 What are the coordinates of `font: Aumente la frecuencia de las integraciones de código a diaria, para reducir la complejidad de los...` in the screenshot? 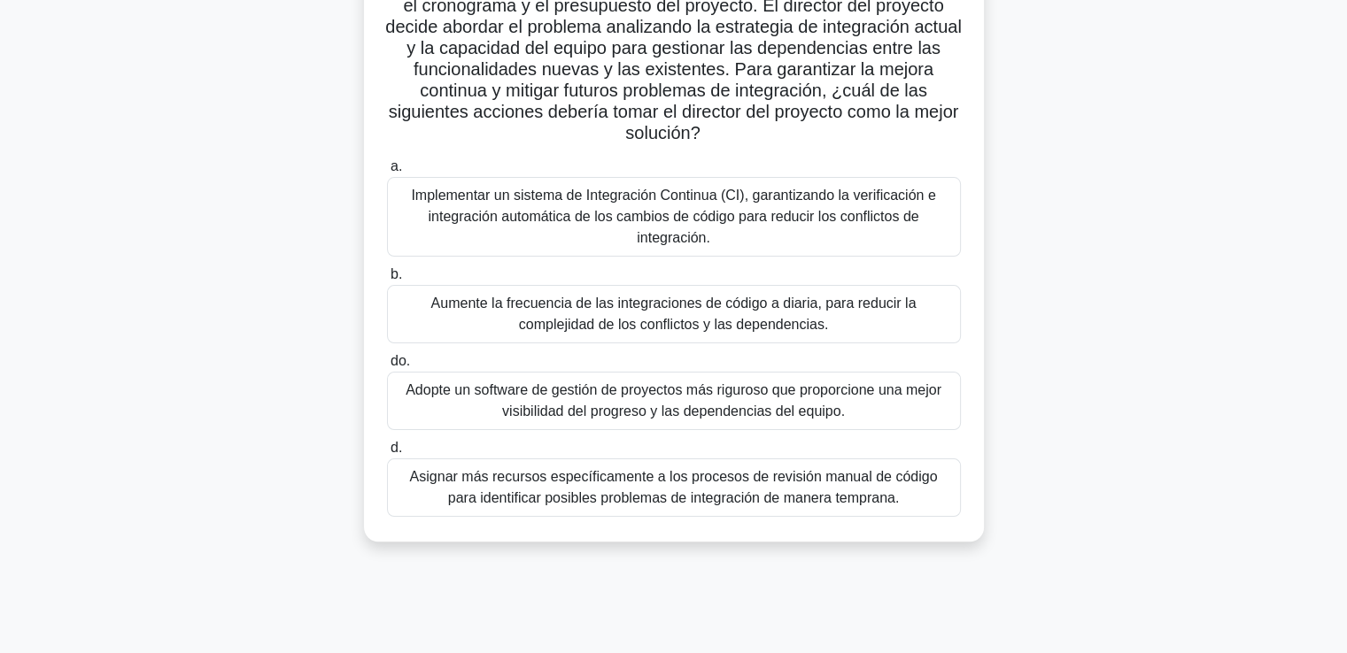 It's located at (674, 313).